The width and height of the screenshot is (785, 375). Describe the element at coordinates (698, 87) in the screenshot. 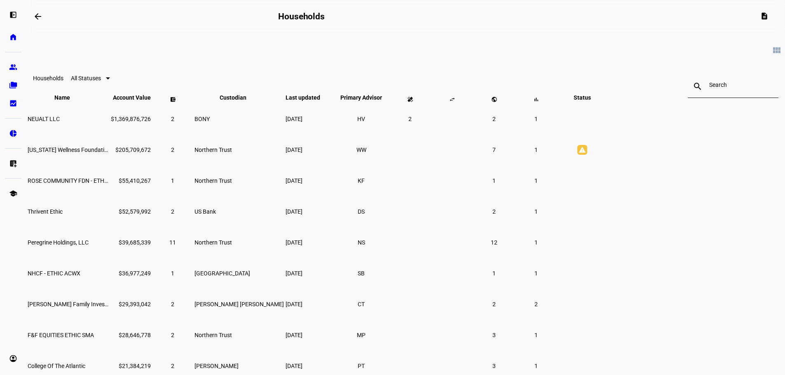

I see `mat-icon: search` at that location.